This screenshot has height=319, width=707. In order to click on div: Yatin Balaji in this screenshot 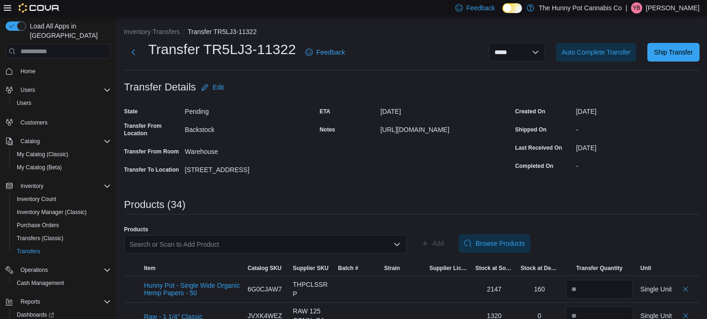, I will do `click(636, 8)`.